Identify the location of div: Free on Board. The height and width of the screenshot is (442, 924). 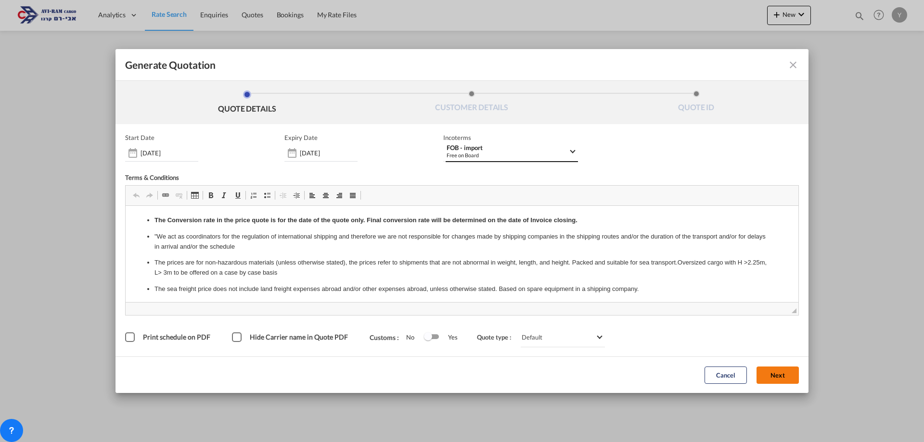
(507, 155).